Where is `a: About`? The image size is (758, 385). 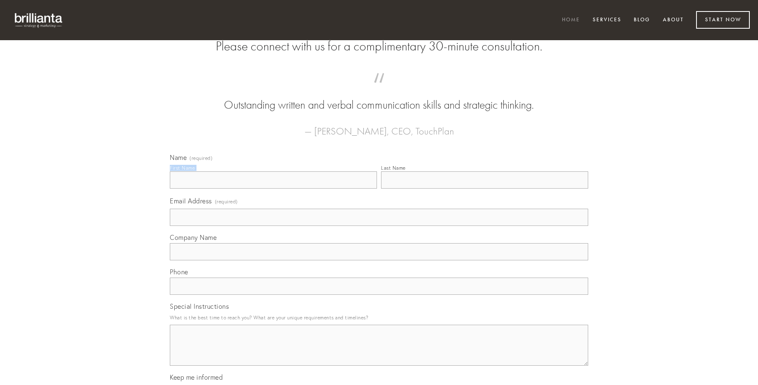 a: About is located at coordinates (674, 20).